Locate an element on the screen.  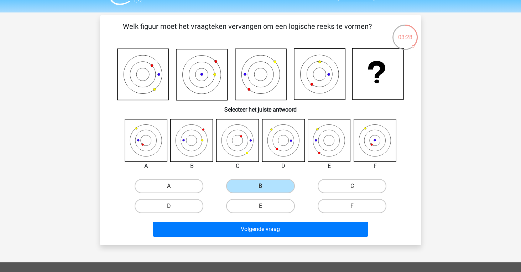
label: E is located at coordinates (261, 206).